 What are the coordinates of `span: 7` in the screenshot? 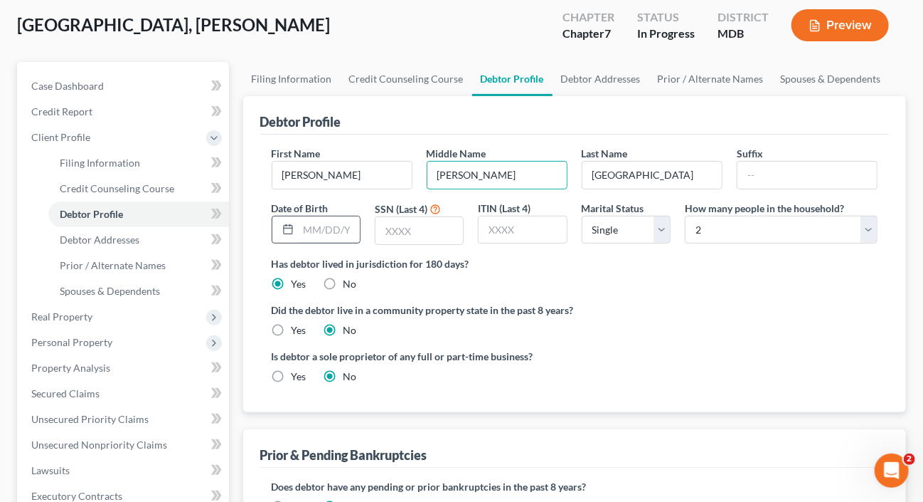 It's located at (608, 33).